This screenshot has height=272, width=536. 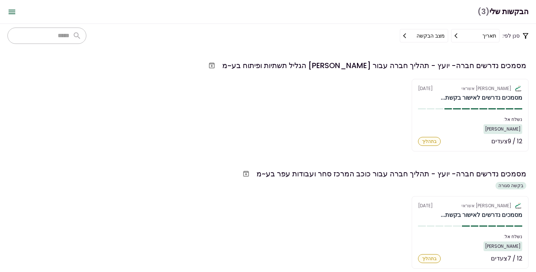 What do you see at coordinates (507, 141) in the screenshot?
I see `div: 12 / 9 צעדים` at bounding box center [507, 141].